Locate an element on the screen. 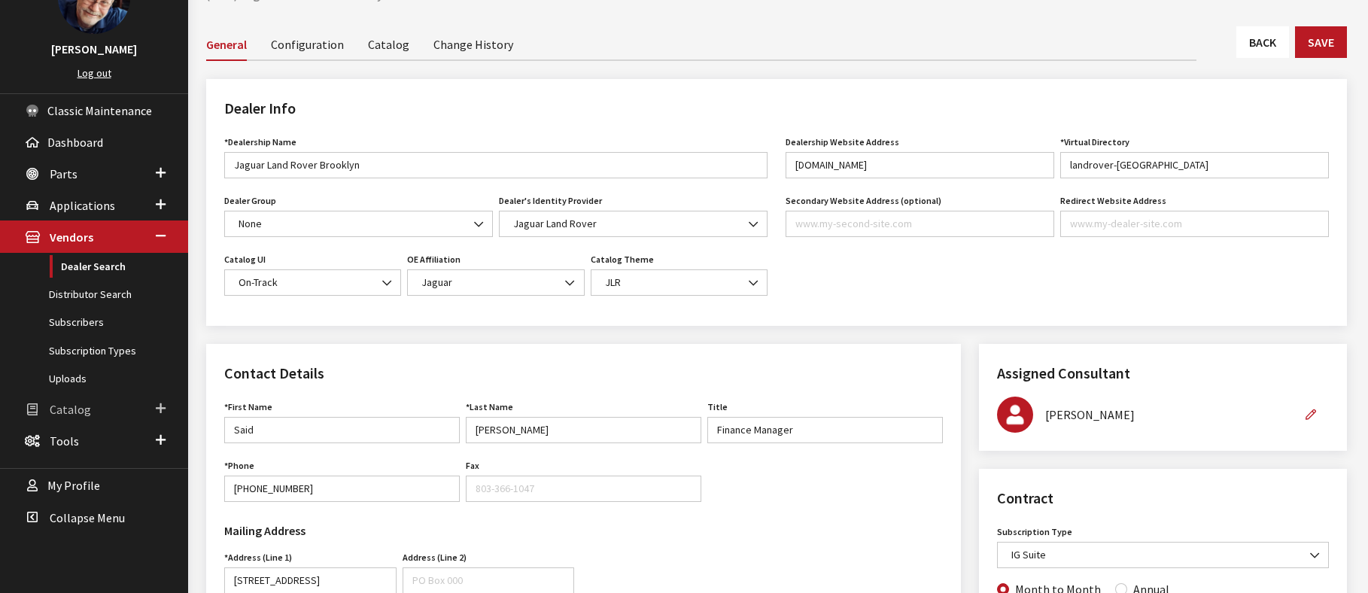 Image resolution: width=1368 pixels, height=593 pixels. span: Parts is located at coordinates (63, 174).